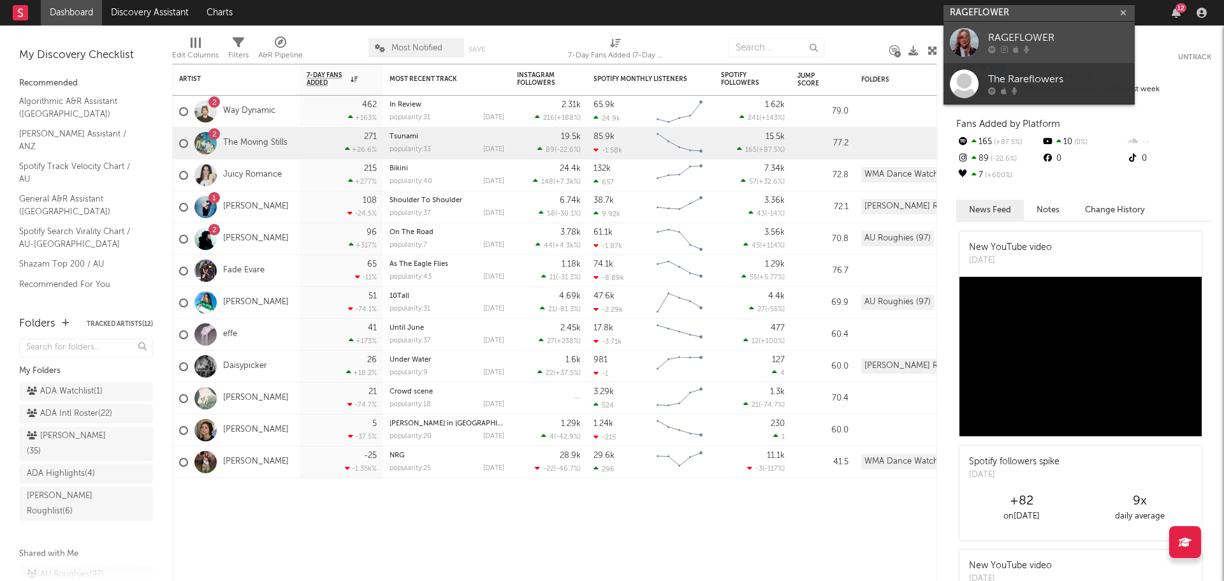  I want to click on a: The Rareflowers, so click(1039, 84).